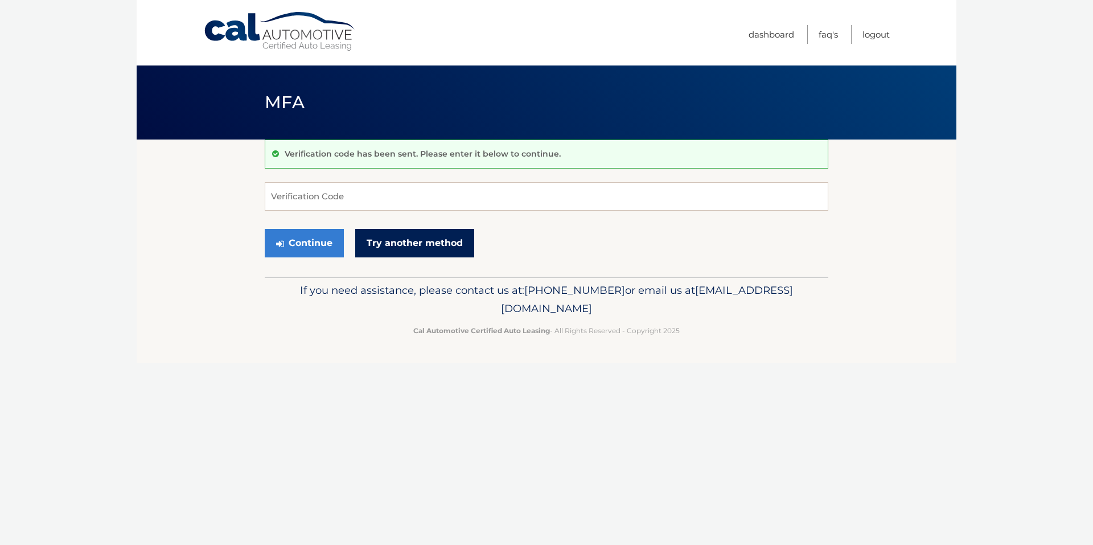 The image size is (1093, 545). What do you see at coordinates (547, 299) in the screenshot?
I see `p: If you need assistance, please contact us at: or email us at` at bounding box center [547, 299].